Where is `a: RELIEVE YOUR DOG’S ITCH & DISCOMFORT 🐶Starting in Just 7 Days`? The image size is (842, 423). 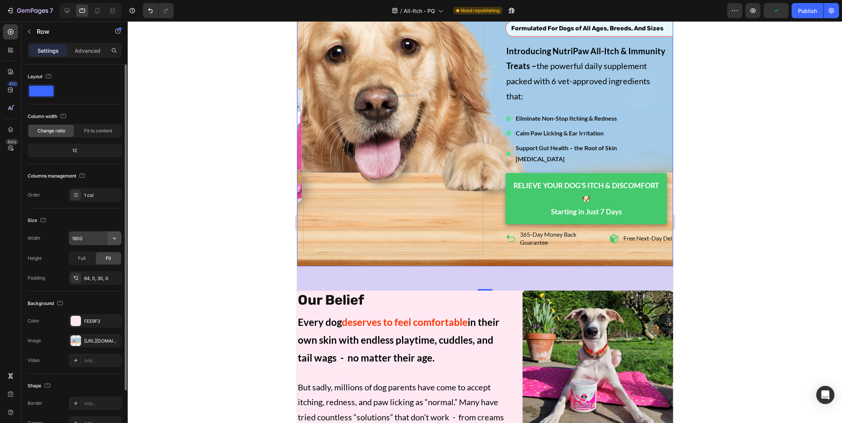
a: RELIEVE YOUR DOG’S ITCH & DISCOMFORT 🐶Starting in Just 7 Days is located at coordinates (289, 177).